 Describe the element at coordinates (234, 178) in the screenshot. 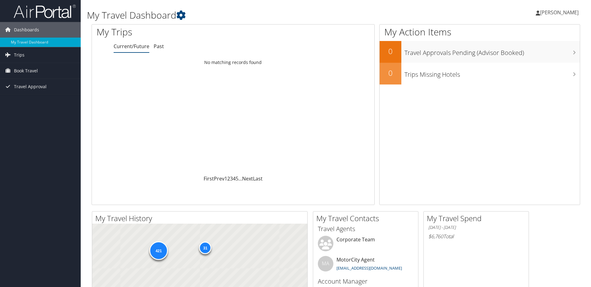

I see `a: 4` at that location.